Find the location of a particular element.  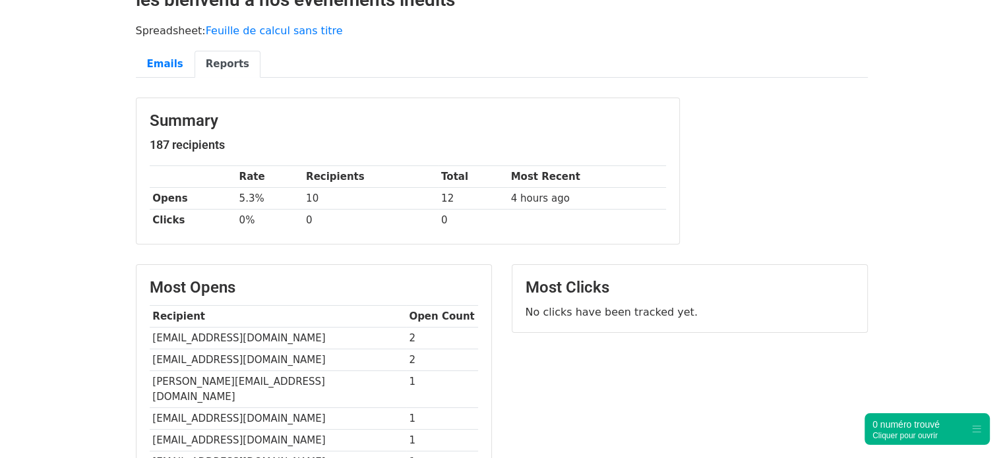

td: 5.3% is located at coordinates (270, 198).